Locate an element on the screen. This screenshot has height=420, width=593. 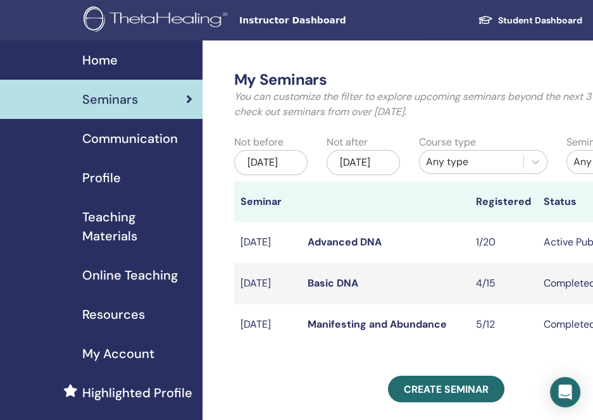
span: Create seminar is located at coordinates (446, 389).